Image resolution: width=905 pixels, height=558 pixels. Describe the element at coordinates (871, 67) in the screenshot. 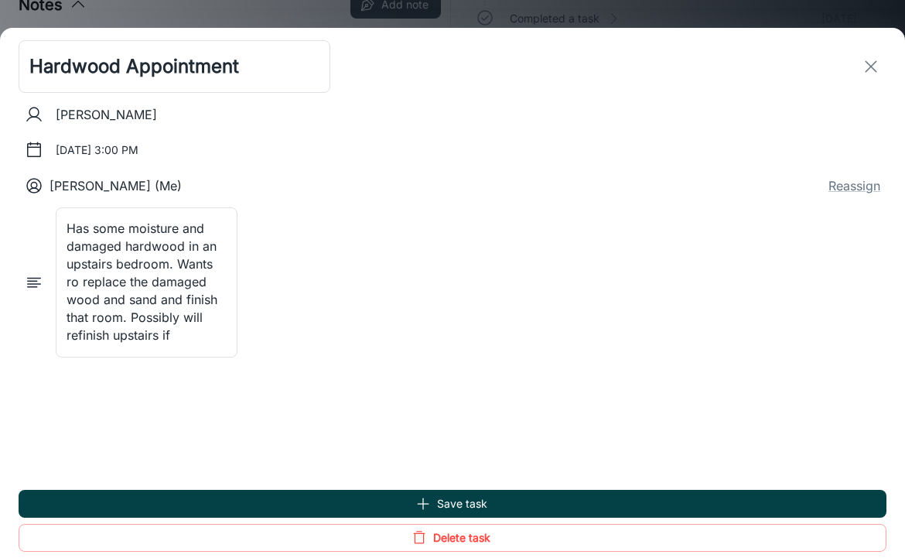

I see `button: exit` at that location.